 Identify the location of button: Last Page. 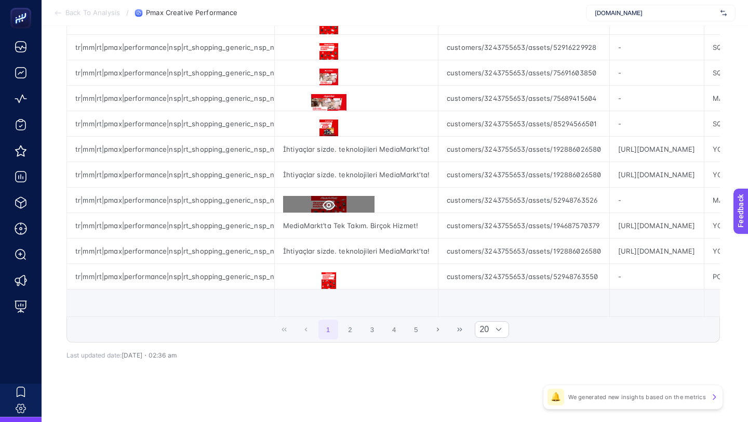
(460, 330).